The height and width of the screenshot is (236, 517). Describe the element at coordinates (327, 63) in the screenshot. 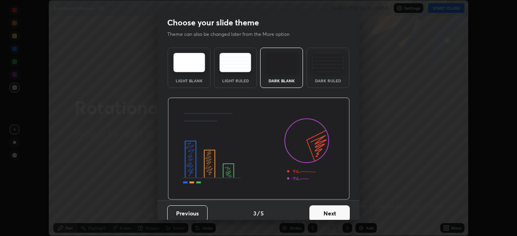

I see `img: darkRuledTheme.de295e13.svg` at that location.